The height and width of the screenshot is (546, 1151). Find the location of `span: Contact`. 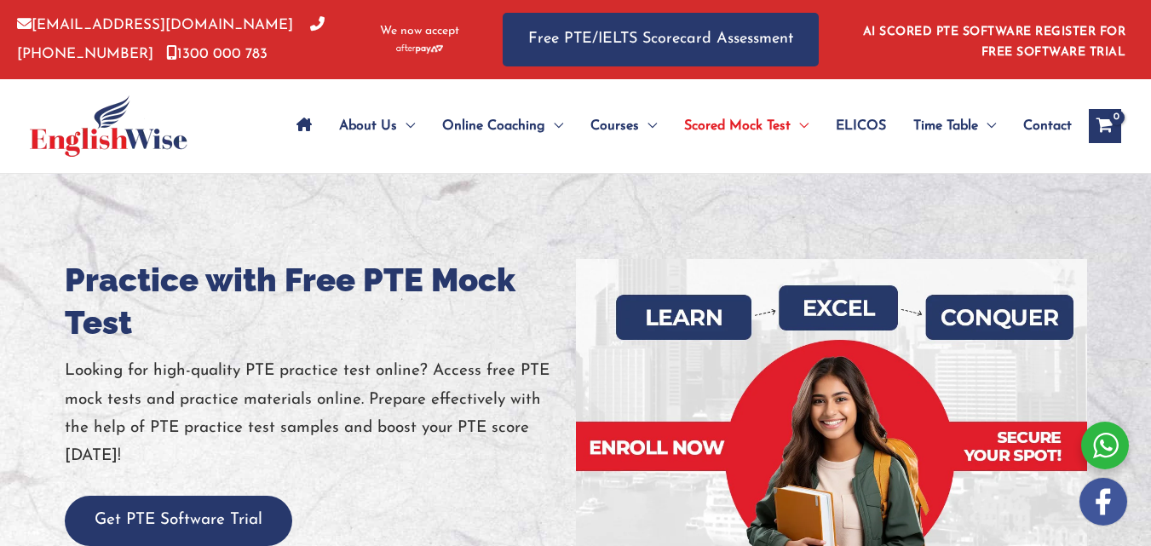

span: Contact is located at coordinates (1048, 126).